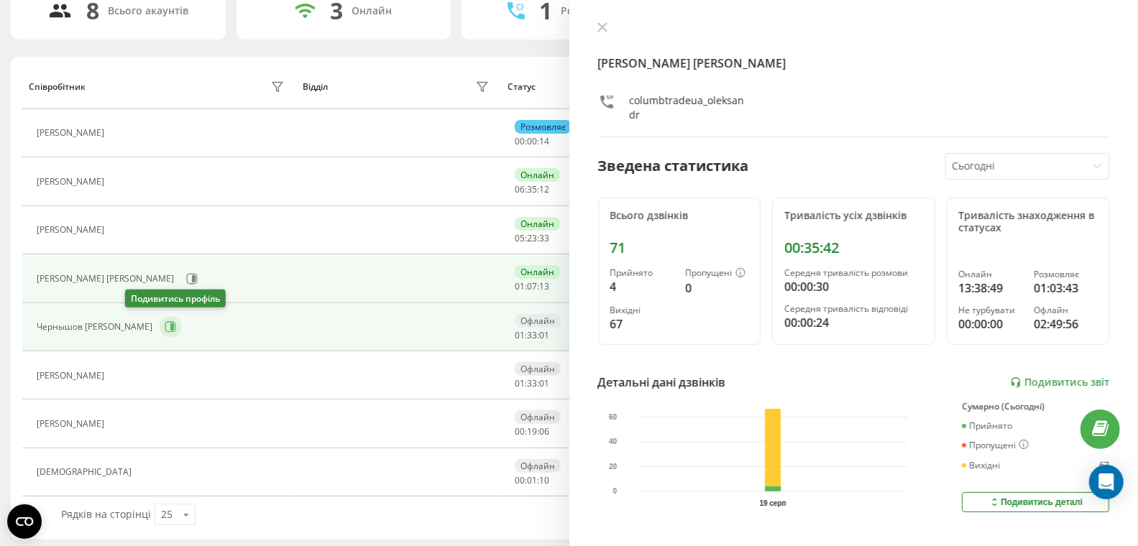 This screenshot has height=546, width=1138. I want to click on div: 00:00:24, so click(853, 323).